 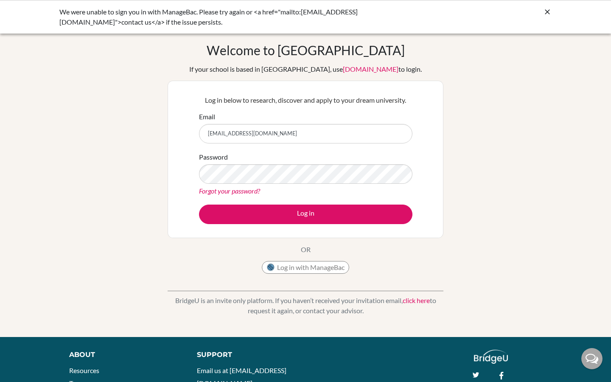 What do you see at coordinates (123, 355) in the screenshot?
I see `div: About` at bounding box center [123, 355].